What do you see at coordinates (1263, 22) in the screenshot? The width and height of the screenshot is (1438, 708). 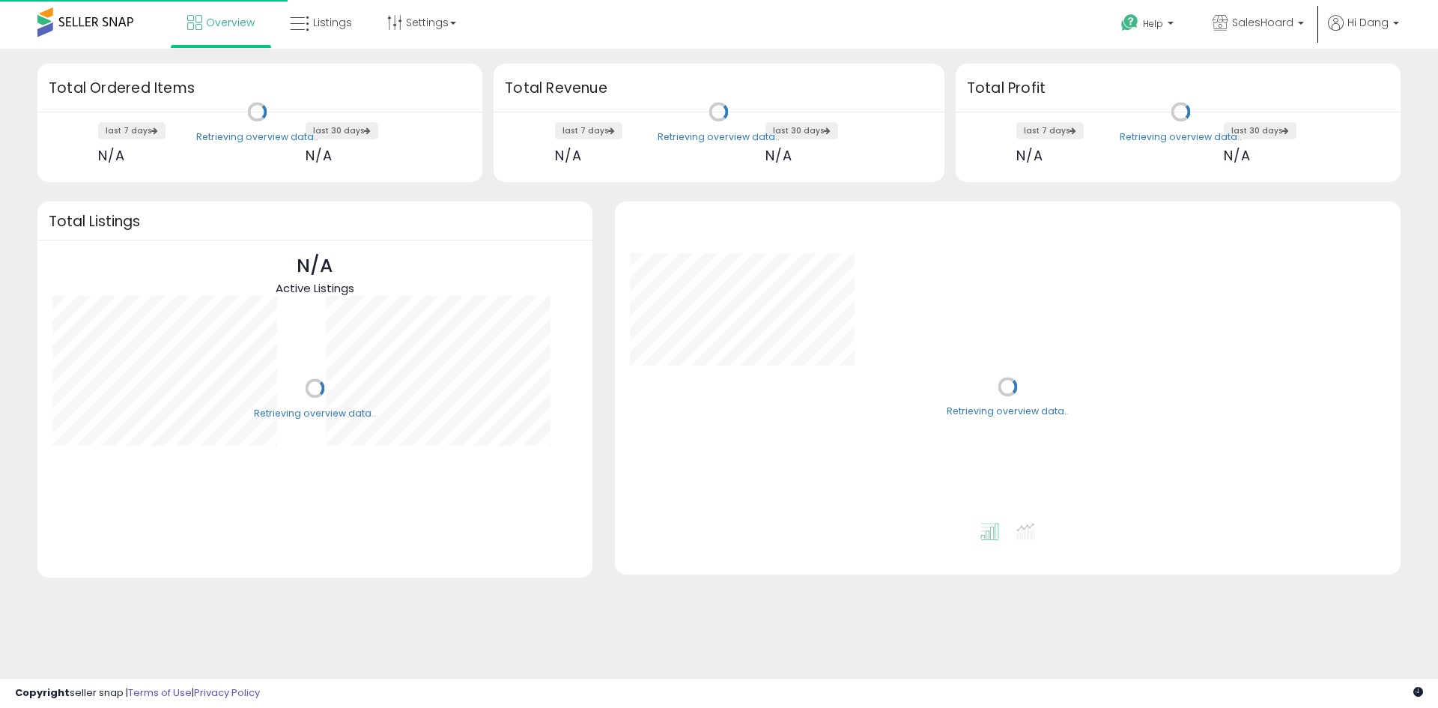 I see `span: SalesHoard` at bounding box center [1263, 22].